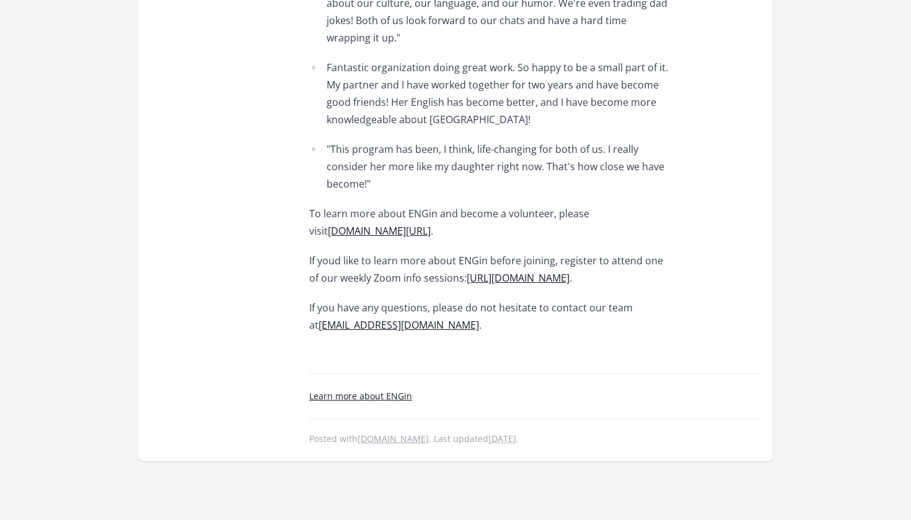 The height and width of the screenshot is (520, 911). Describe the element at coordinates (471, 317) in the screenshot. I see `span: If you have any questions, please do not hesitate to contact our team at` at that location.